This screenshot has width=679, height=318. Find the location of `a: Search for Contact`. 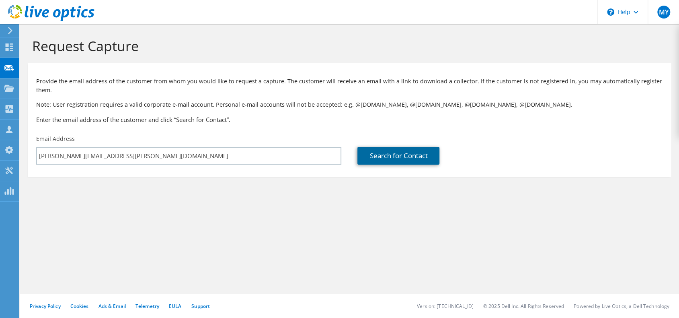

a: Search for Contact is located at coordinates (398, 156).